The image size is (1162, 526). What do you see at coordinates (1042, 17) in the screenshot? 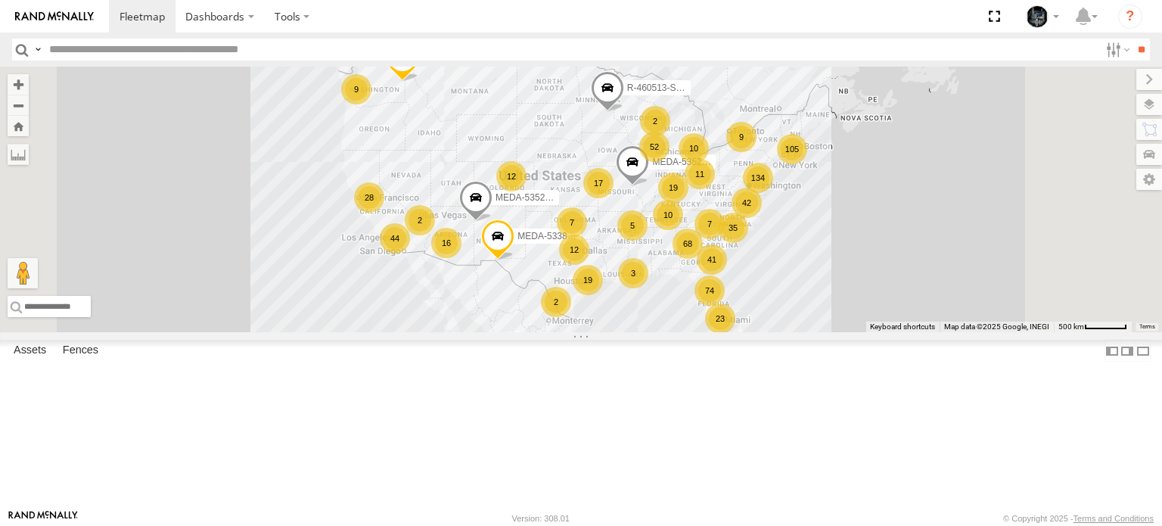
I see `div: Joseph Lawrence` at bounding box center [1042, 17].